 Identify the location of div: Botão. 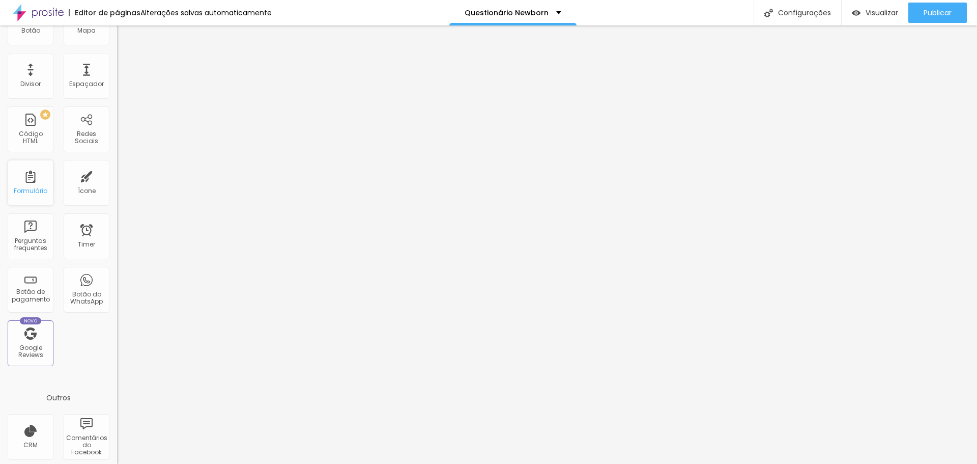
(31, 31).